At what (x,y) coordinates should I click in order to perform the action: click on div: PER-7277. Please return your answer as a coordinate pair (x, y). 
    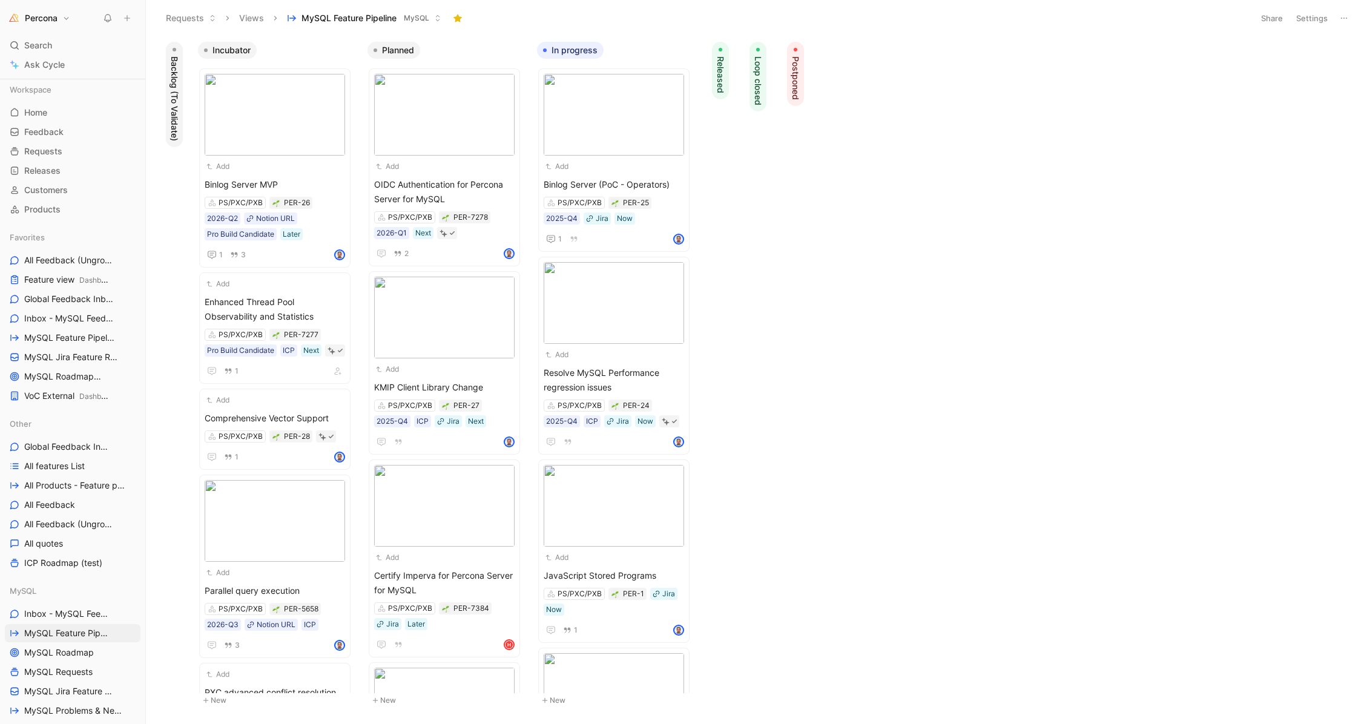
    Looking at the image, I should click on (301, 335).